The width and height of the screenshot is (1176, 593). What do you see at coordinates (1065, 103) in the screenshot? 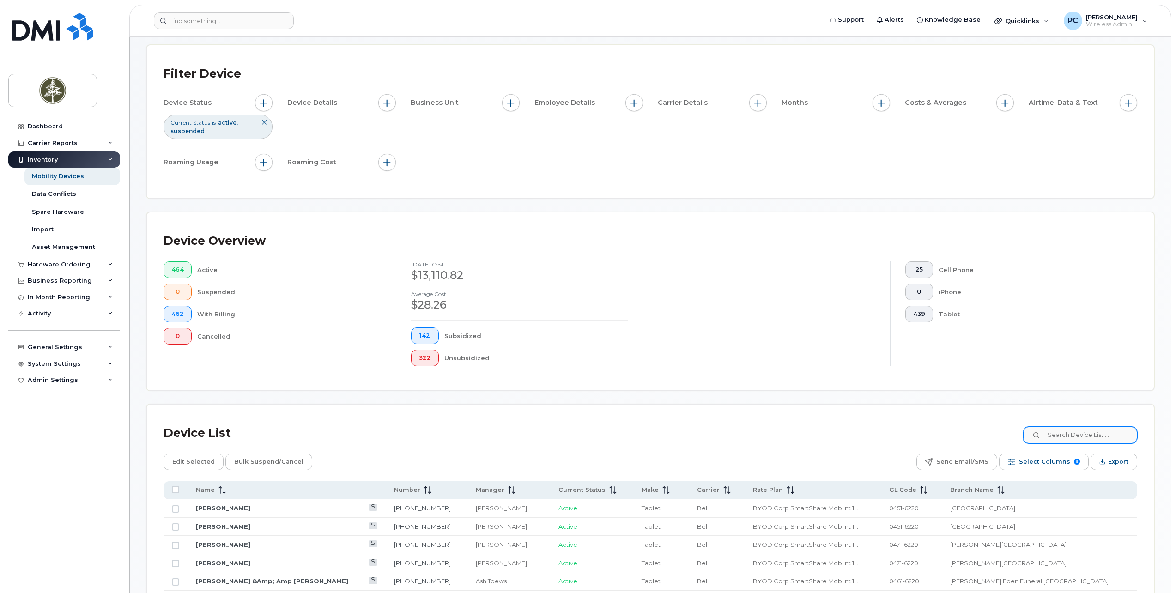
I see `span: Airtime, Data & Text` at bounding box center [1065, 103].